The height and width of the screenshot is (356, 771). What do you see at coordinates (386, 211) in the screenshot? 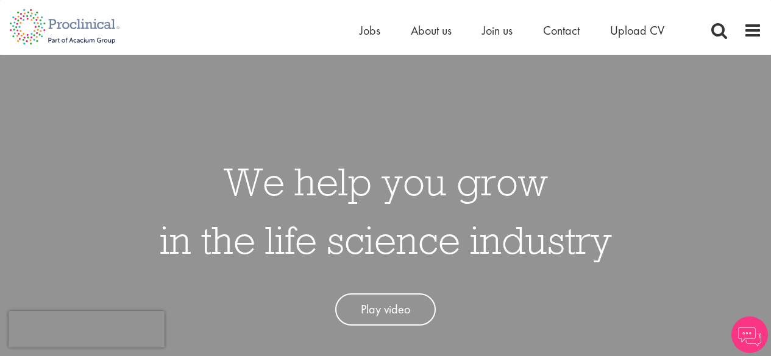
I see `h1: We help you grow in the life science industry` at bounding box center [386, 211].